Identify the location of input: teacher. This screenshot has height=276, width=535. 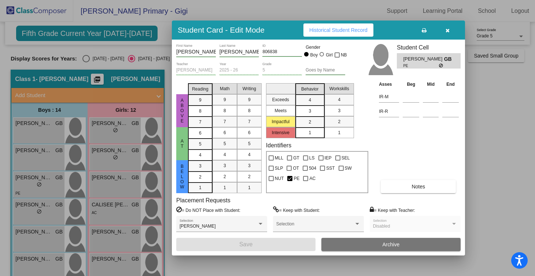
(196, 70).